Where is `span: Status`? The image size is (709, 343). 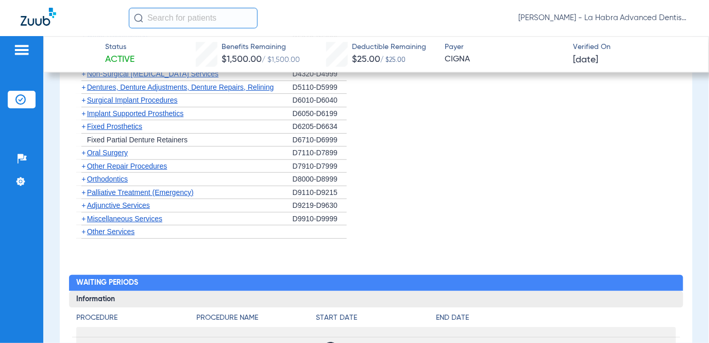 span: Status is located at coordinates (120, 47).